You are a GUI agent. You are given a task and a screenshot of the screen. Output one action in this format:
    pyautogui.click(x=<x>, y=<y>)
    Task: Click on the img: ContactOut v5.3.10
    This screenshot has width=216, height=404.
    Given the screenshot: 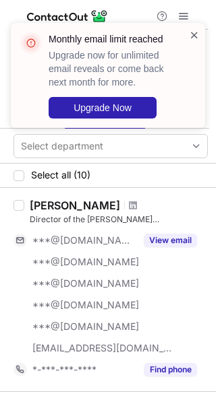 What is the action you would take?
    pyautogui.click(x=67, y=16)
    